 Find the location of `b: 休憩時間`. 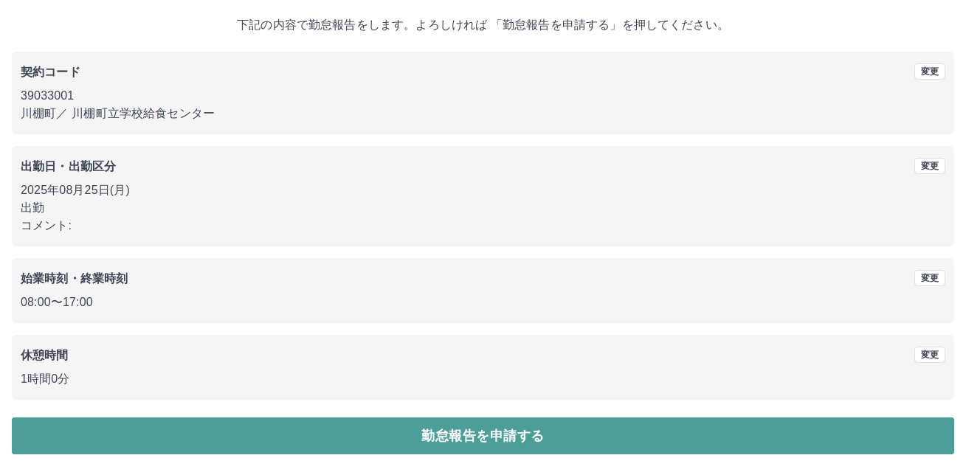

b: 休憩時間 is located at coordinates (44, 355).